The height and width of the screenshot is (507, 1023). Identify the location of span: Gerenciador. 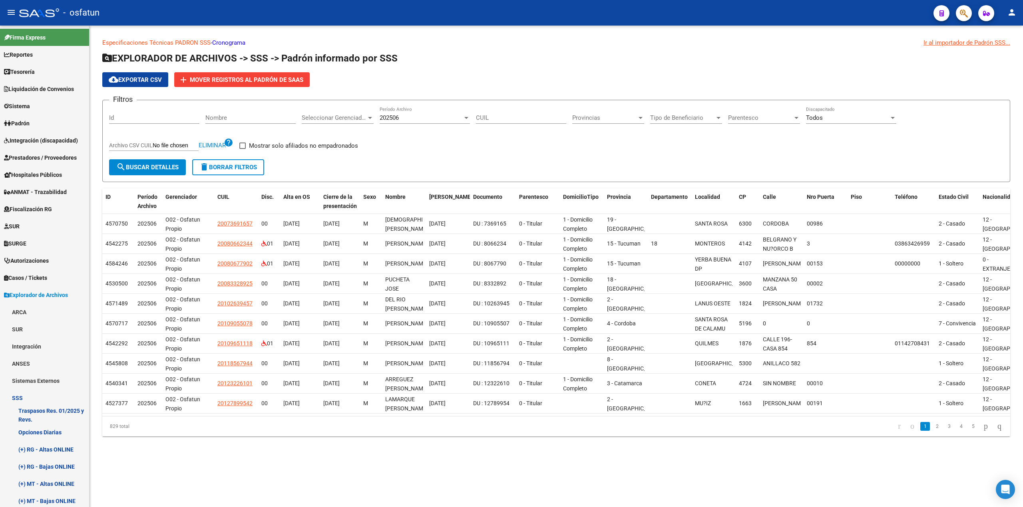
(181, 197).